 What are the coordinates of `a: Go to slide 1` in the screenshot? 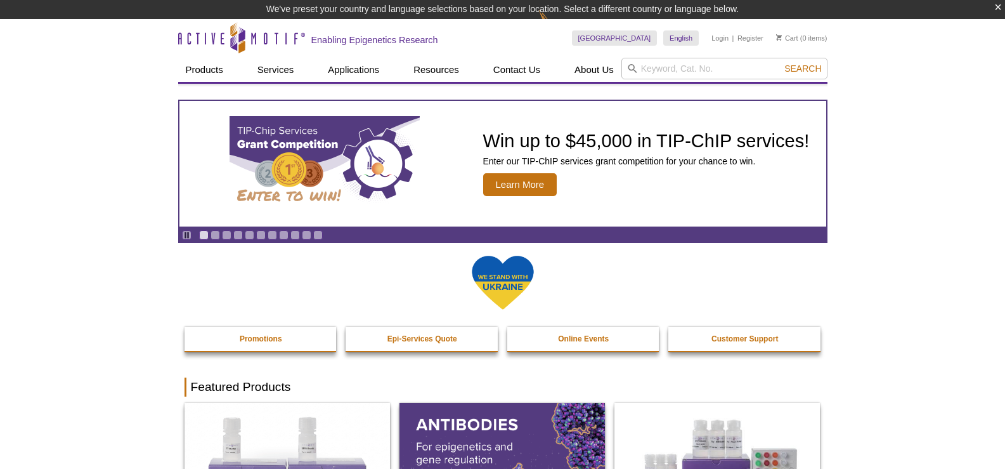 It's located at (204, 235).